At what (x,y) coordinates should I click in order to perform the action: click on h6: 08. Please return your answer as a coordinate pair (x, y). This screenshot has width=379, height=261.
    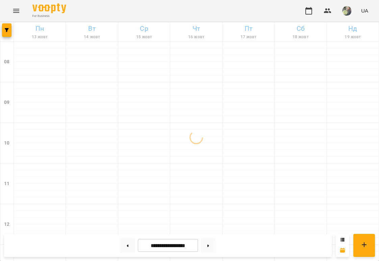
    Looking at the image, I should click on (7, 62).